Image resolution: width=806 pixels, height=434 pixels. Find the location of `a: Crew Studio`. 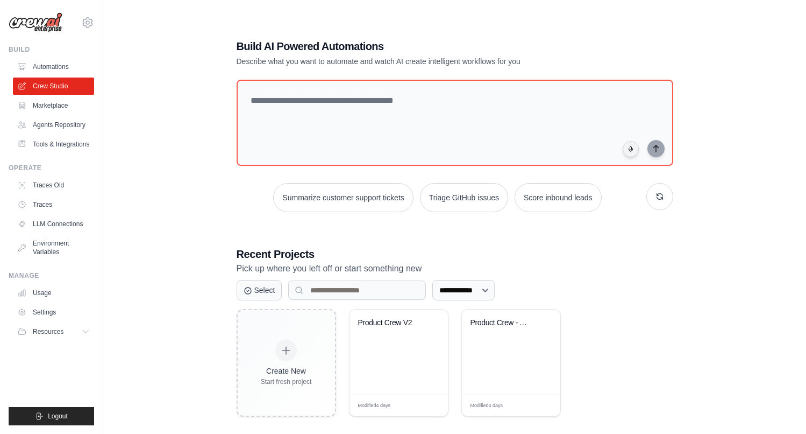

a: Crew Studio is located at coordinates (53, 86).